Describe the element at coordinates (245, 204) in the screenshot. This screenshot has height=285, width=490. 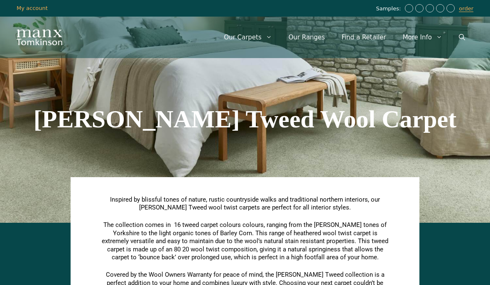
I see `p: Inspired by blissful tones of nature, rustic countryside walks and traditional northern interiors...` at that location.